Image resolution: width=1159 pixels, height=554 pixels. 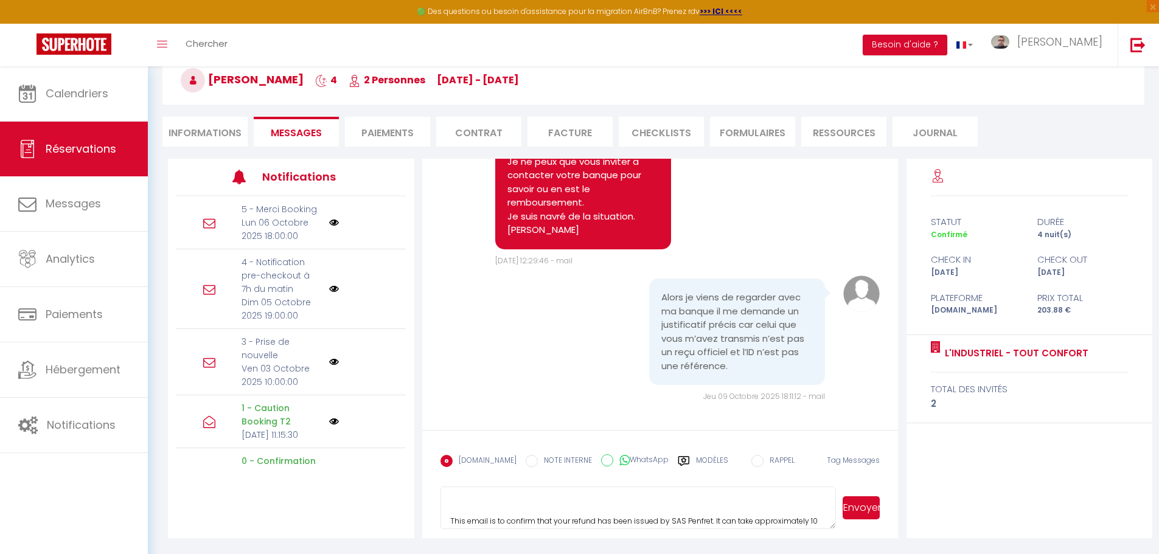 What do you see at coordinates (1083, 235) in the screenshot?
I see `div: 4 nuit(s)` at bounding box center [1083, 235].